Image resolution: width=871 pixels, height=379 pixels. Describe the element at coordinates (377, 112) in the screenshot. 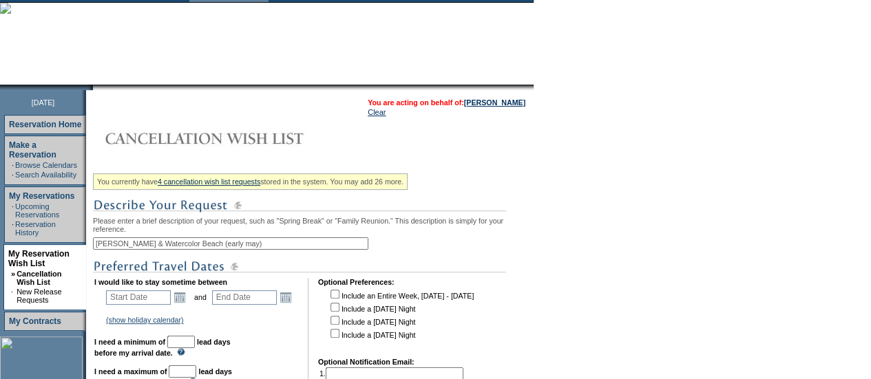

I see `a: Clear` at that location.